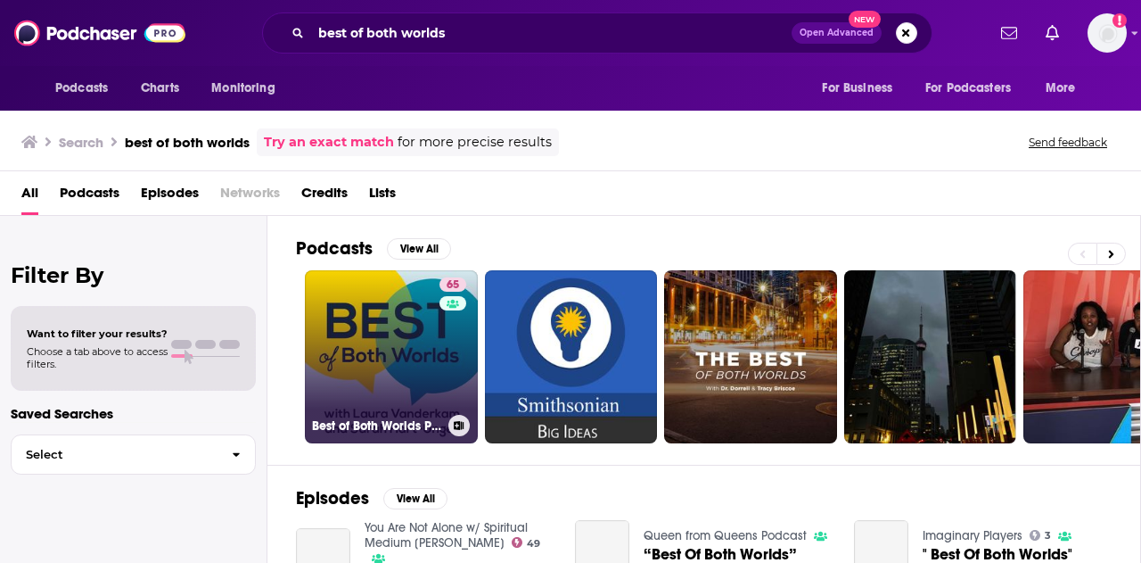 The height and width of the screenshot is (563, 1141). I want to click on h2: Episodes, so click(333, 498).